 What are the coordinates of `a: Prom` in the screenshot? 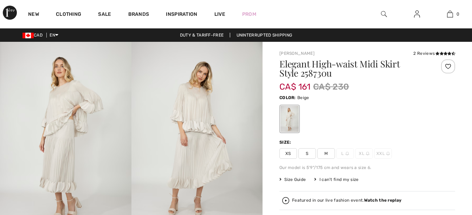 It's located at (249, 14).